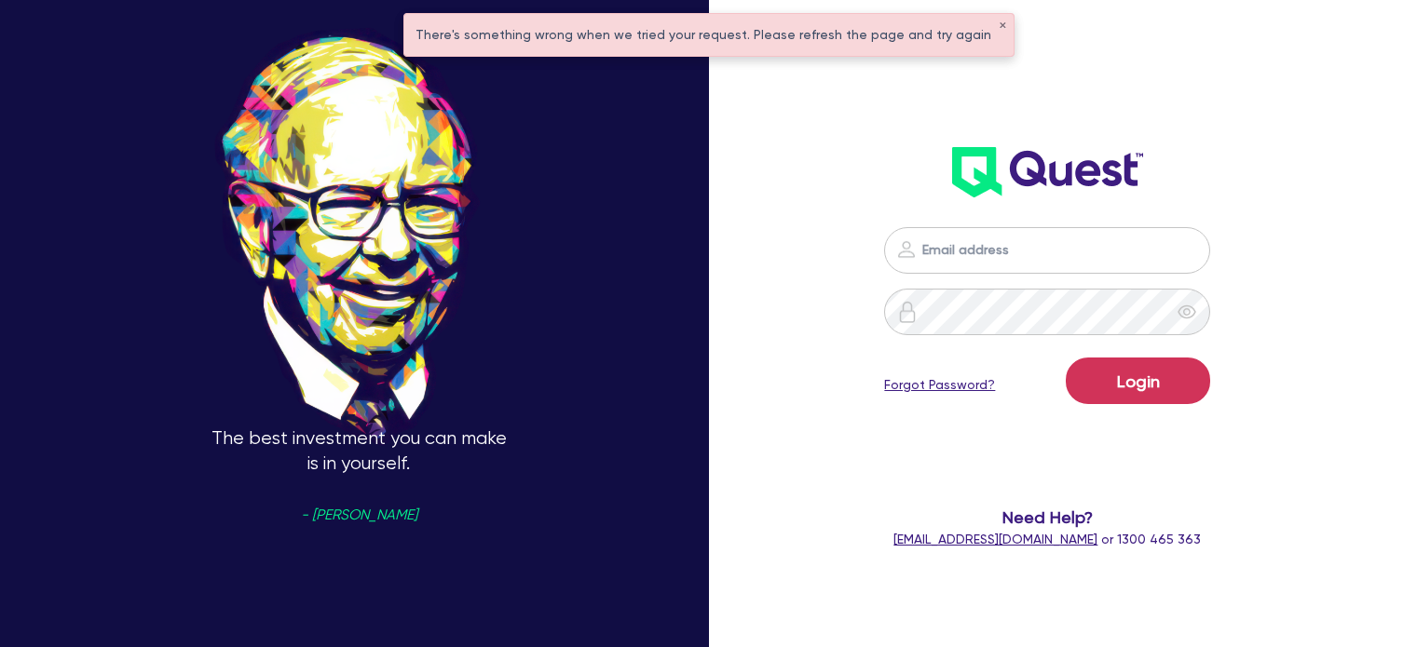  I want to click on a: Forgot Password?, so click(939, 385).